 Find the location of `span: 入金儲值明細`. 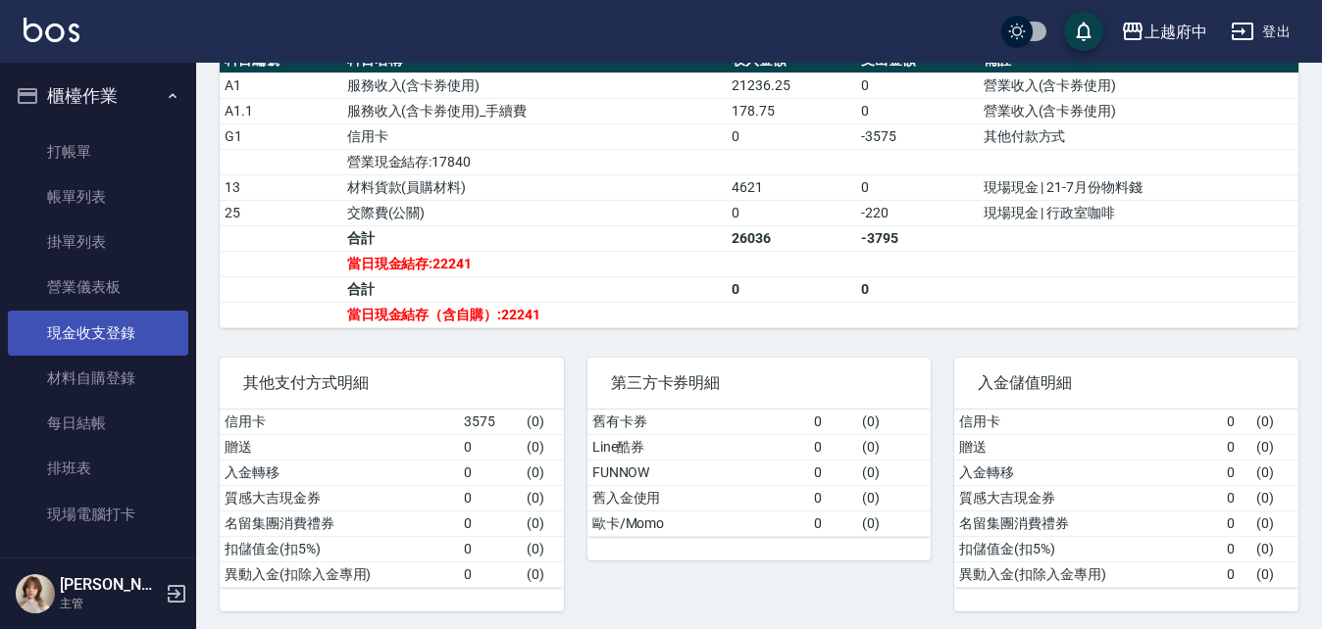

span: 入金儲值明細 is located at coordinates (1126, 383).